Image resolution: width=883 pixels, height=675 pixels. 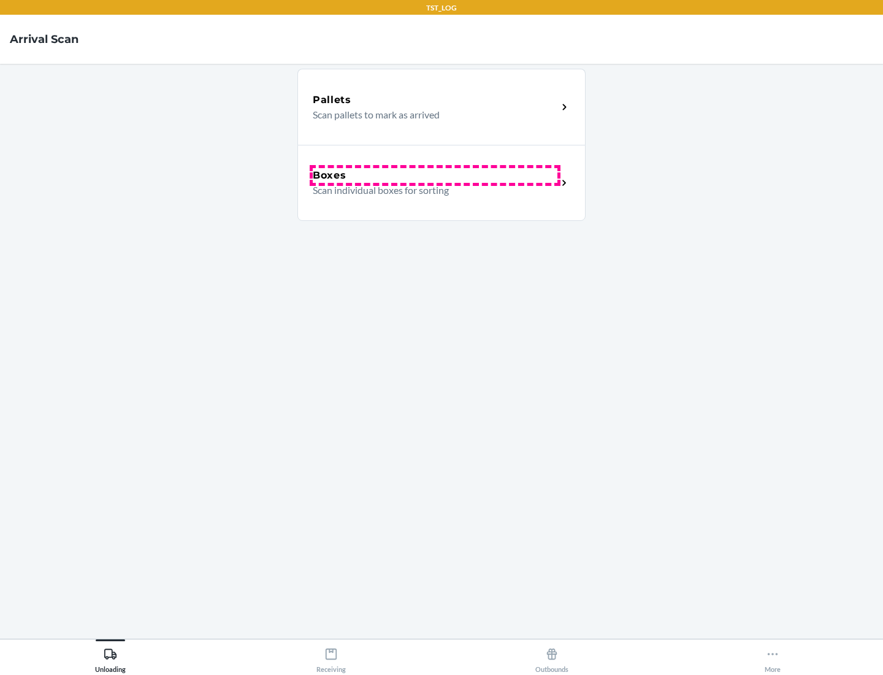 What do you see at coordinates (329, 175) in the screenshot?
I see `h5: Boxes` at bounding box center [329, 175].